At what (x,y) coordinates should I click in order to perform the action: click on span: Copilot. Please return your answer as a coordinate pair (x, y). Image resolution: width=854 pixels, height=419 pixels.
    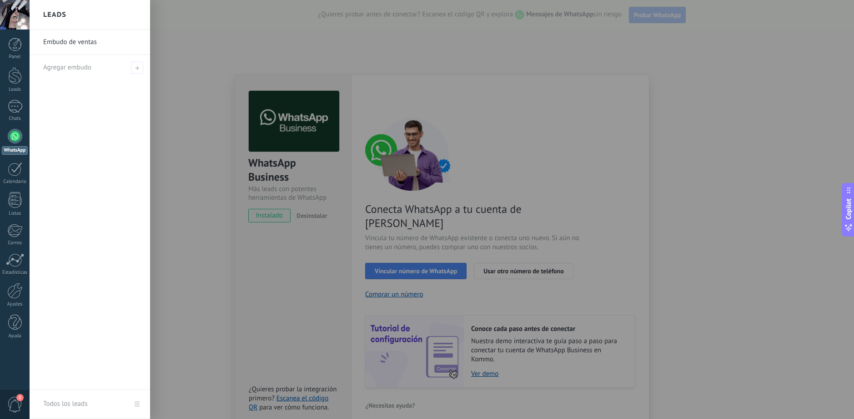
    Looking at the image, I should click on (848, 209).